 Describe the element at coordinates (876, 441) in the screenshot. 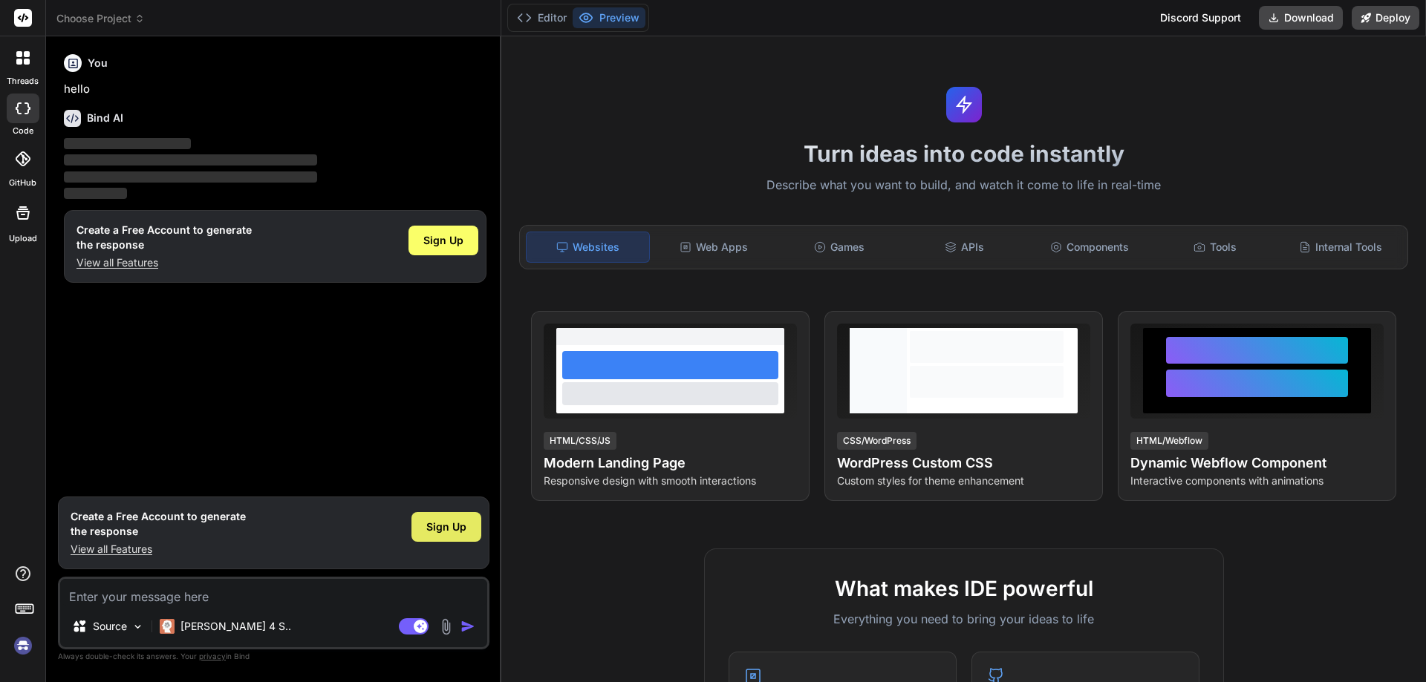

I see `div: CSS/WordPress` at that location.